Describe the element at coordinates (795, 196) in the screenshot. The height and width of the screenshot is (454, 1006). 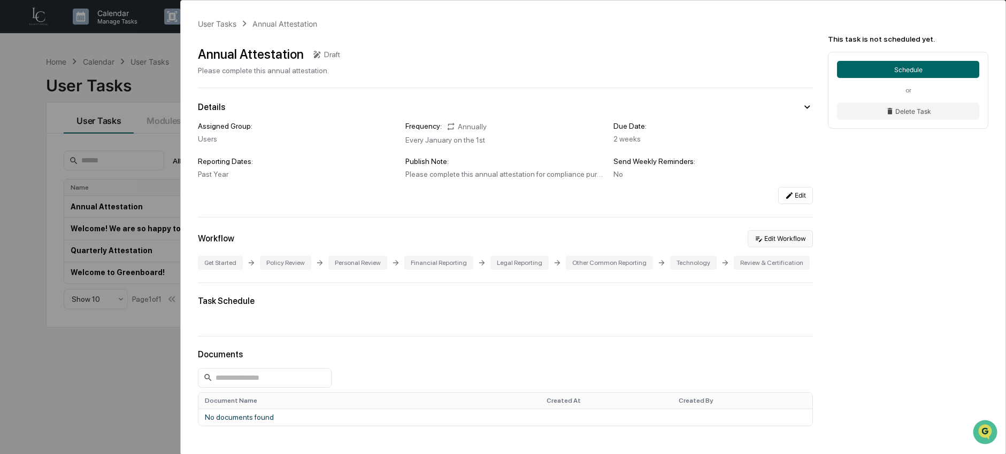
I see `button: Edit` at that location.